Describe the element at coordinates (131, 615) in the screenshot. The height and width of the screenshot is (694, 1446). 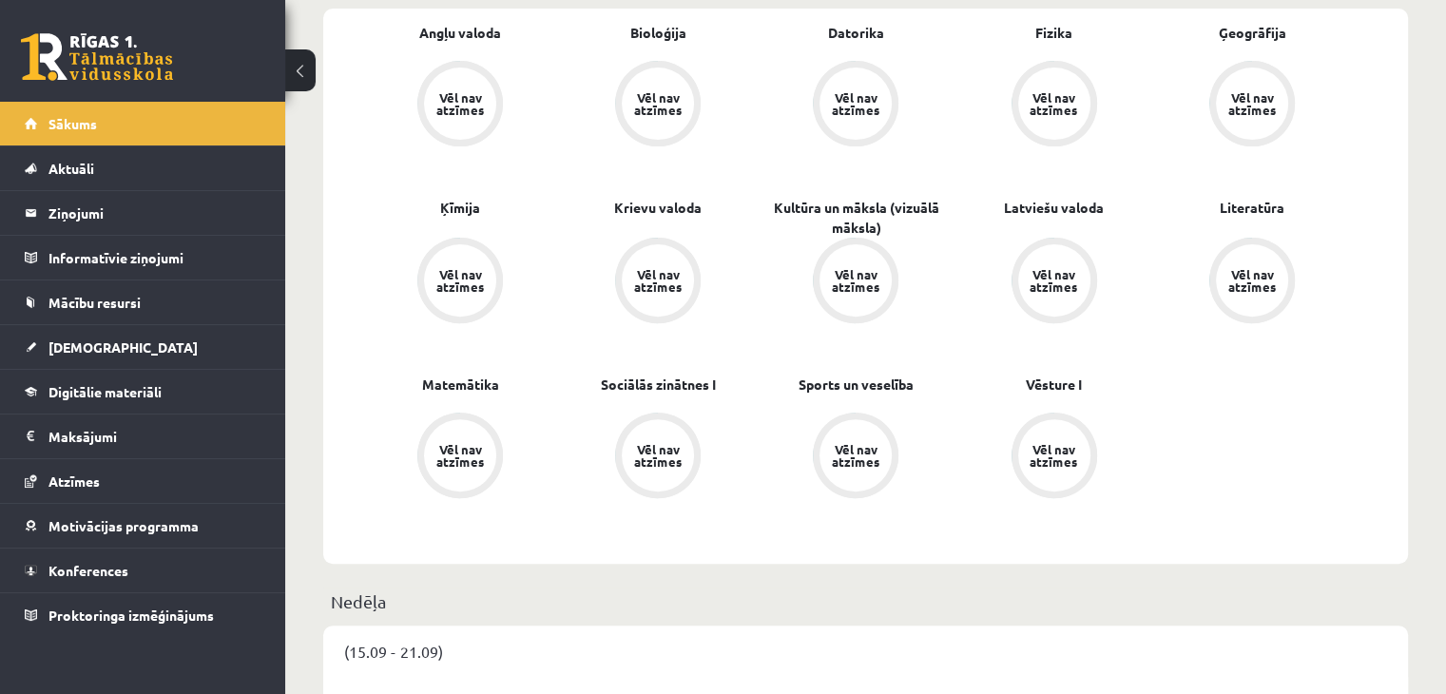
I see `span: Proktoringa izmēģinājums` at that location.